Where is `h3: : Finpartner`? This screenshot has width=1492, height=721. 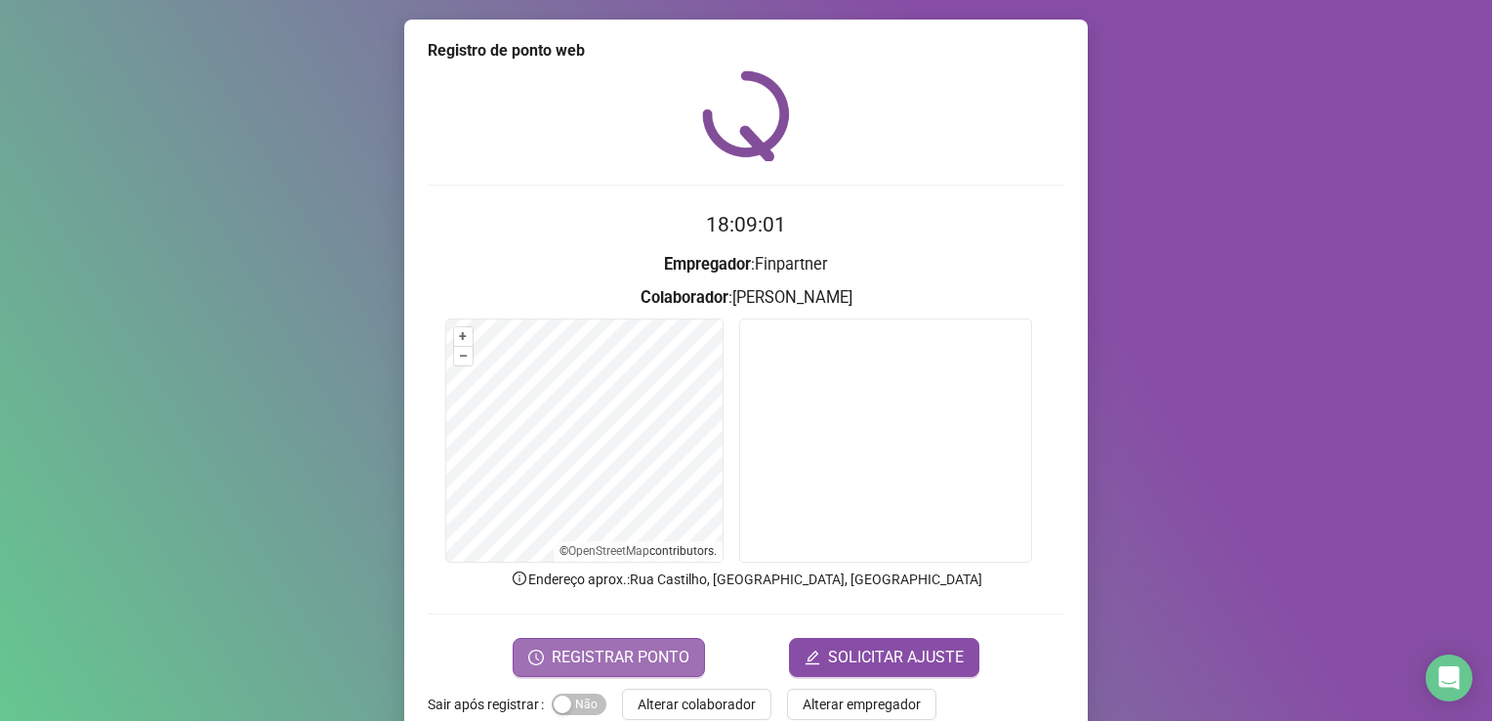
h3: : Finpartner is located at coordinates (746, 265).